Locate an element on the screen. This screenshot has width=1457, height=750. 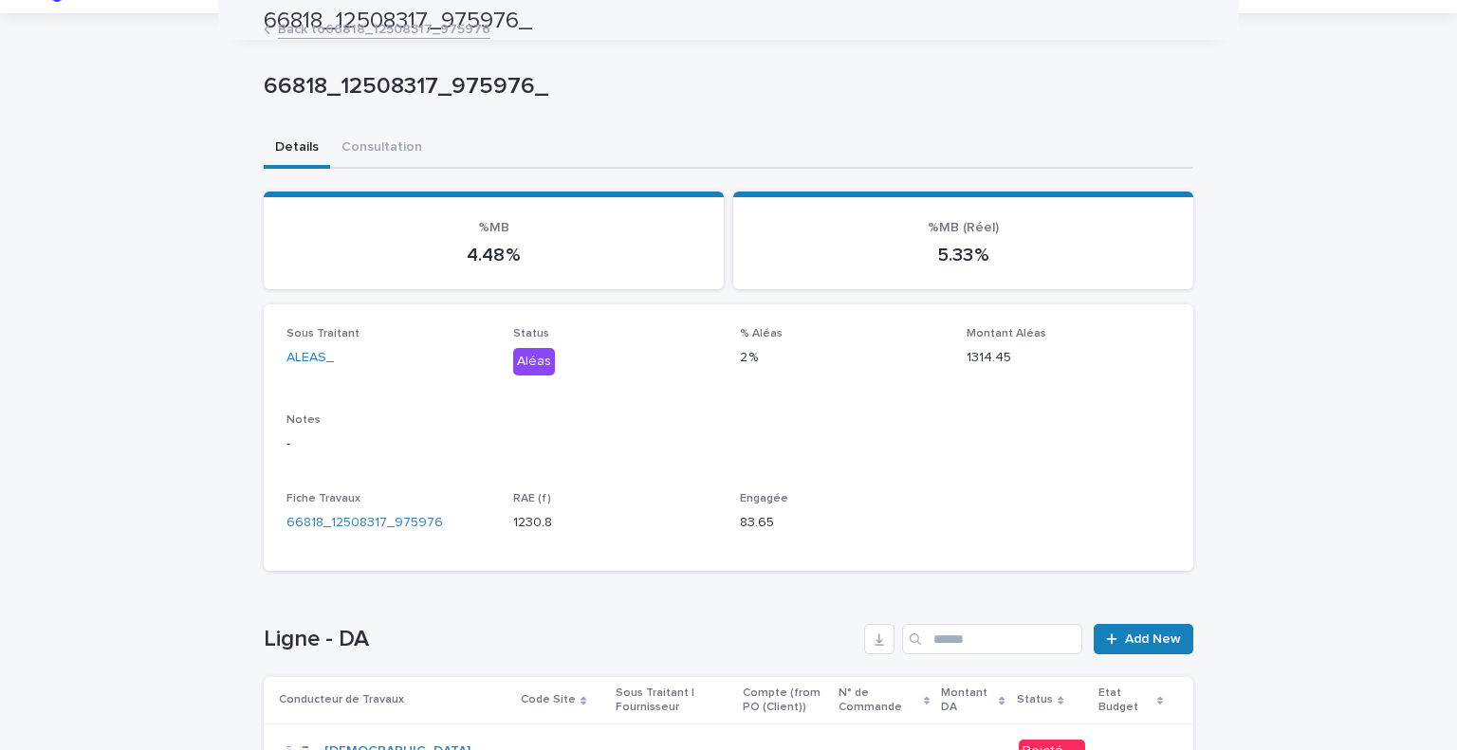
span: Engagée is located at coordinates (764, 499).